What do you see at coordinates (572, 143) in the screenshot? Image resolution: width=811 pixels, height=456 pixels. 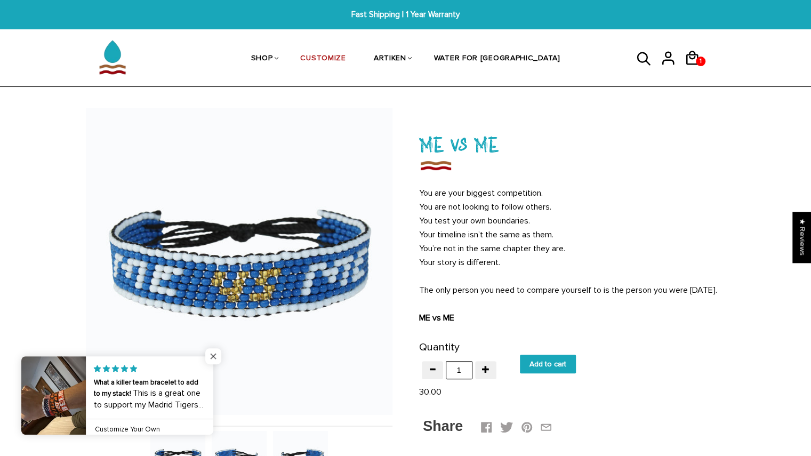 I see `h1: ME vs ME` at bounding box center [572, 143].